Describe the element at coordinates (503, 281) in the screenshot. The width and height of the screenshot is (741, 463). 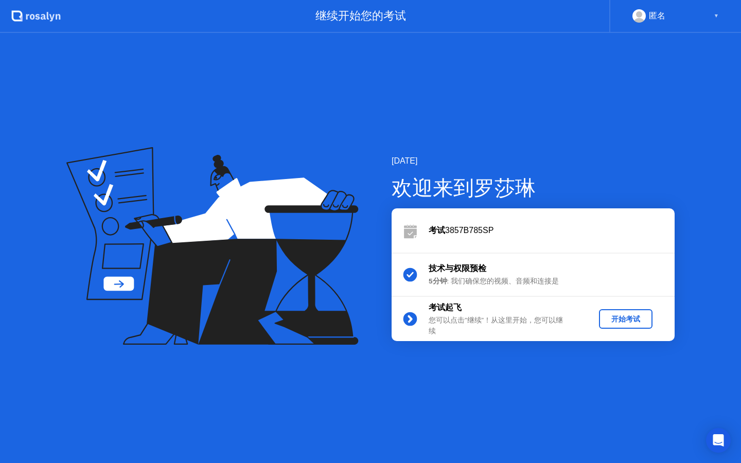
I see `div: : 我们确保您的视频、音频和连接是` at that location.